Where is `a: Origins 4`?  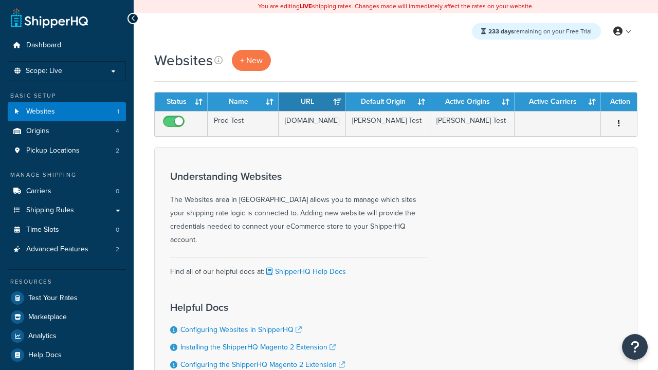 a: Origins 4 is located at coordinates (67, 131).